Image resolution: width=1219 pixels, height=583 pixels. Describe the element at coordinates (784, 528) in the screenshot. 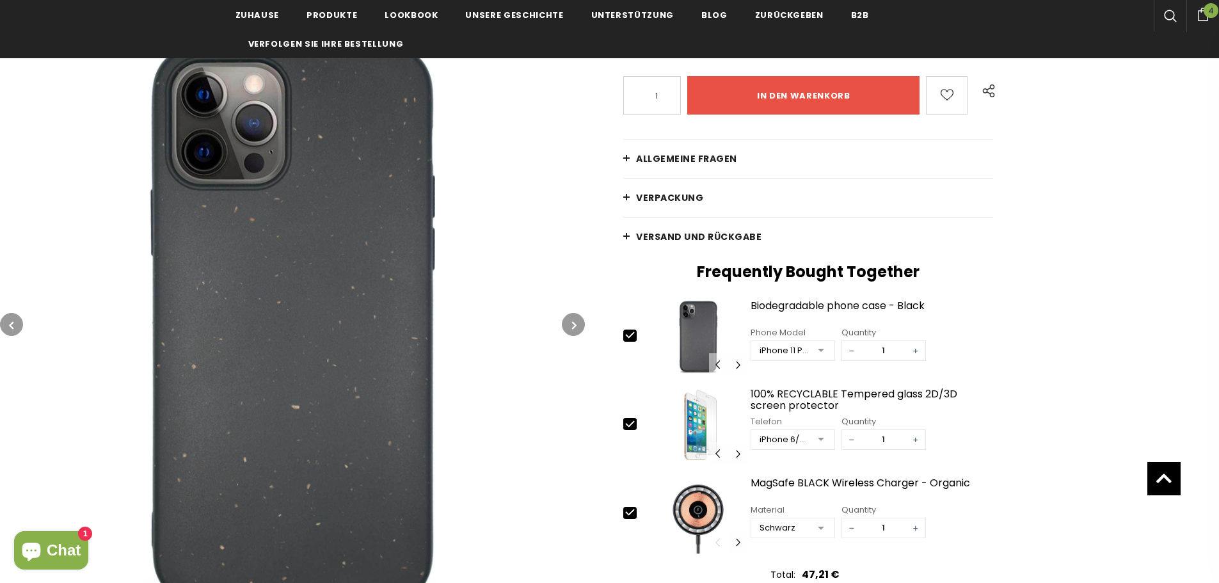

I see `div: Schwarz` at that location.